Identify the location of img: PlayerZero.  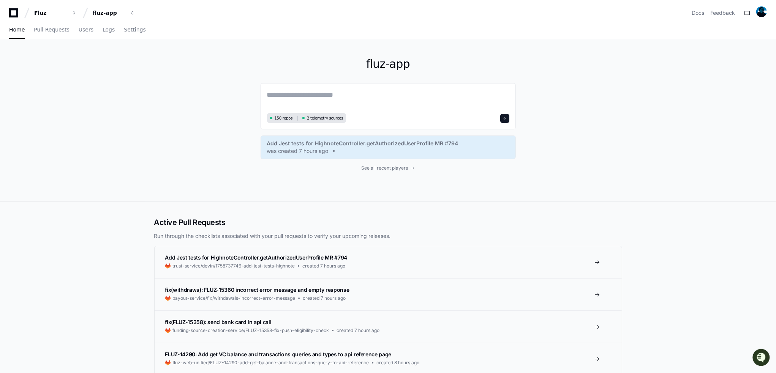
(15, 15).